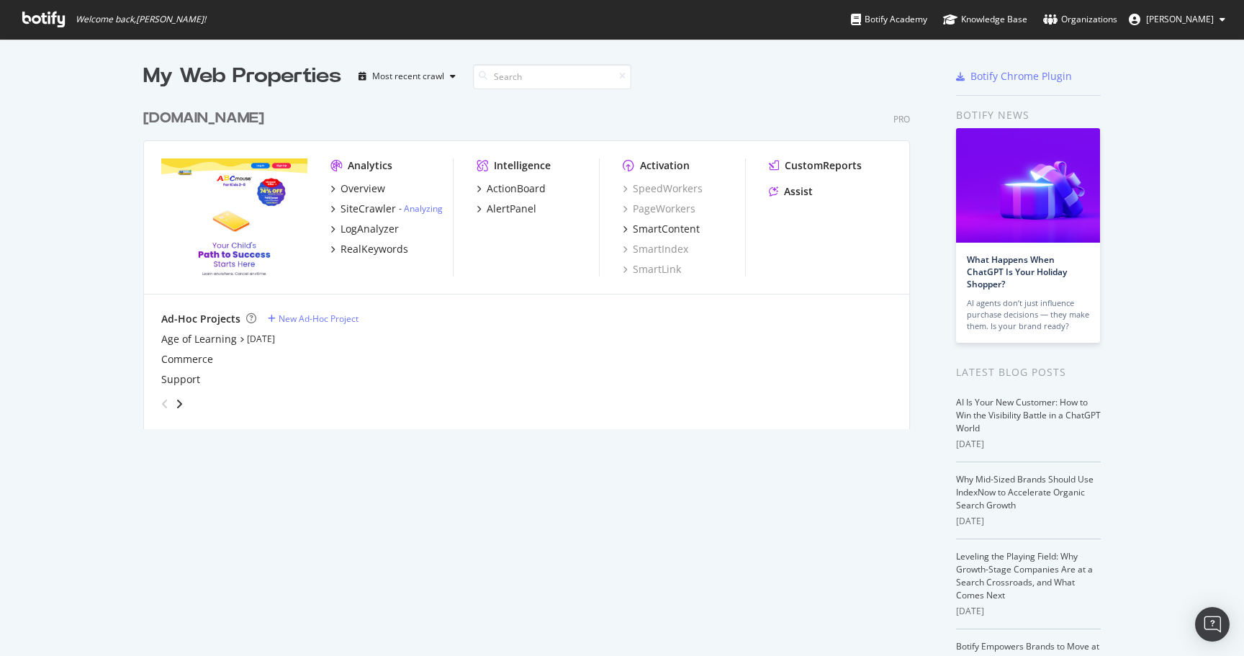  What do you see at coordinates (889, 19) in the screenshot?
I see `div: Botify Academy` at bounding box center [889, 19].